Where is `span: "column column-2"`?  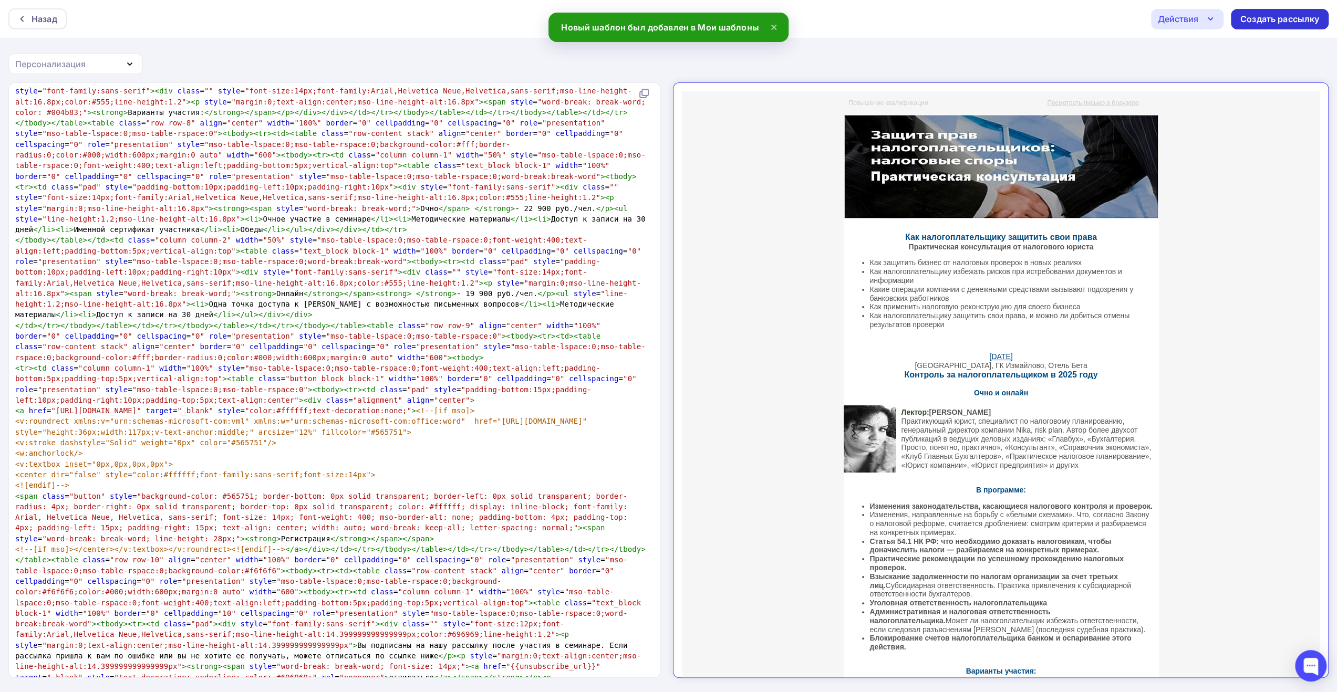
span: "column column-2" is located at coordinates (193, 240).